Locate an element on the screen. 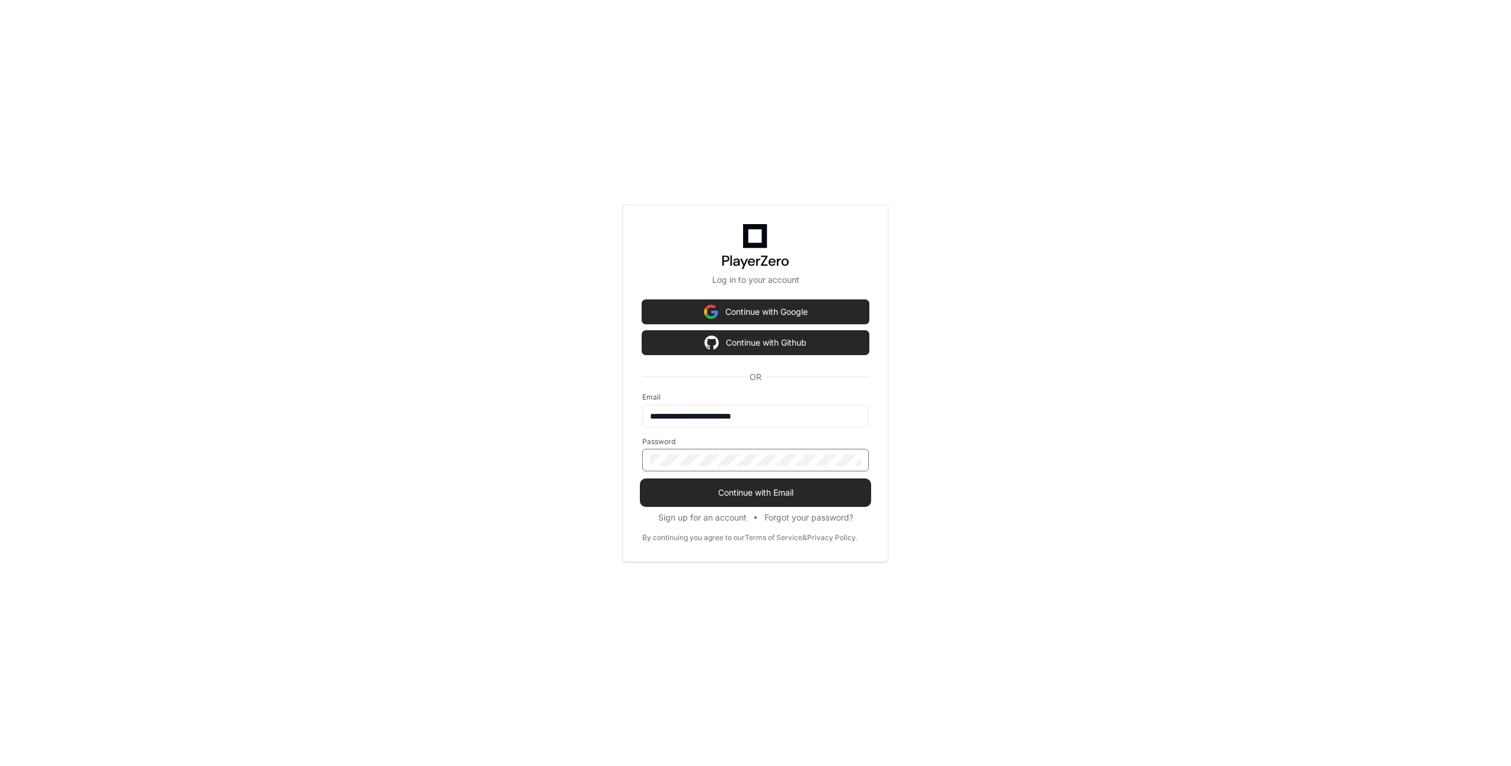 The width and height of the screenshot is (1511, 766). button: Continue with Github is located at coordinates (756, 343).